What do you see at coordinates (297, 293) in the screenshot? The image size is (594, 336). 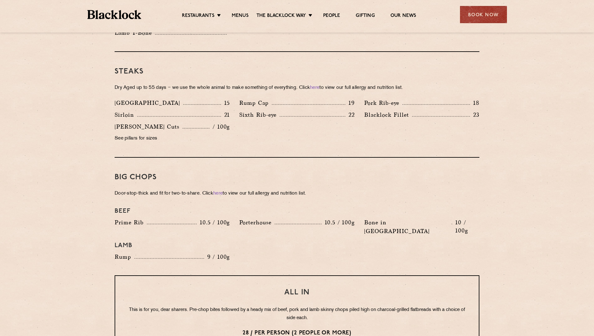 I see `h3: All In` at bounding box center [297, 293].